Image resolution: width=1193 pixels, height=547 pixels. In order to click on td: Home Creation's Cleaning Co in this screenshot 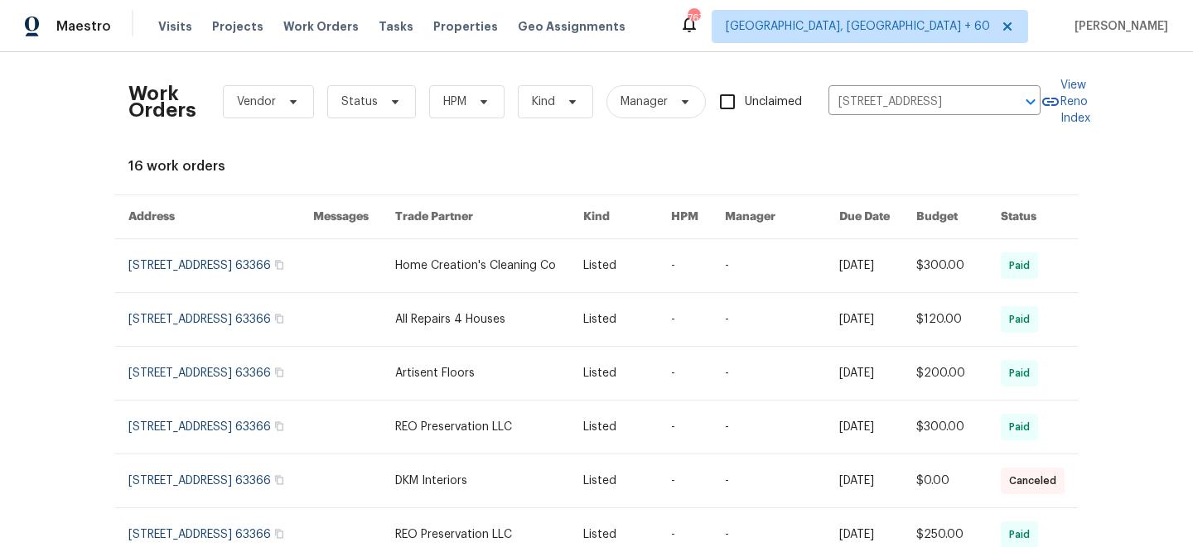, I will do `click(475, 266)`.